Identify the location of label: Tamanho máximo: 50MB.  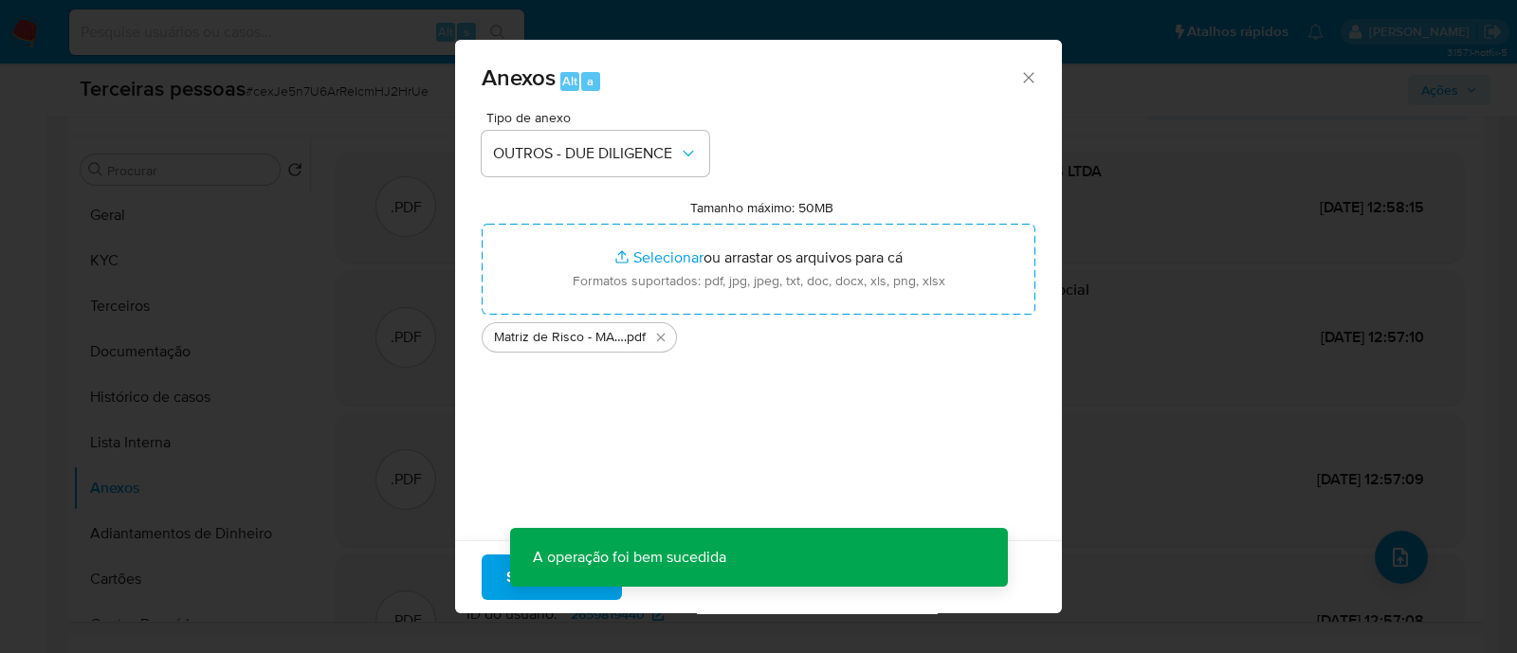
(761, 208).